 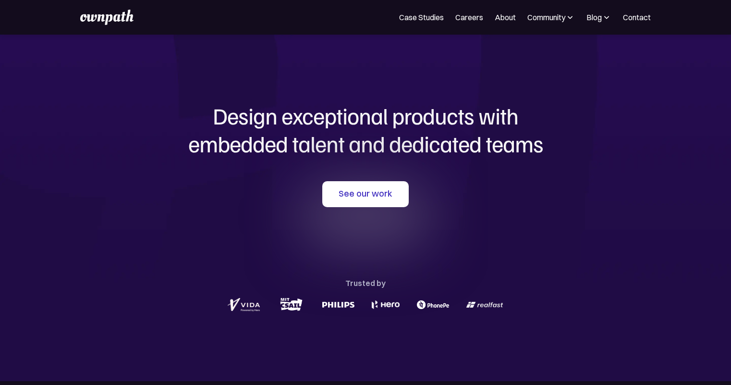 I want to click on a: Careers, so click(x=469, y=17).